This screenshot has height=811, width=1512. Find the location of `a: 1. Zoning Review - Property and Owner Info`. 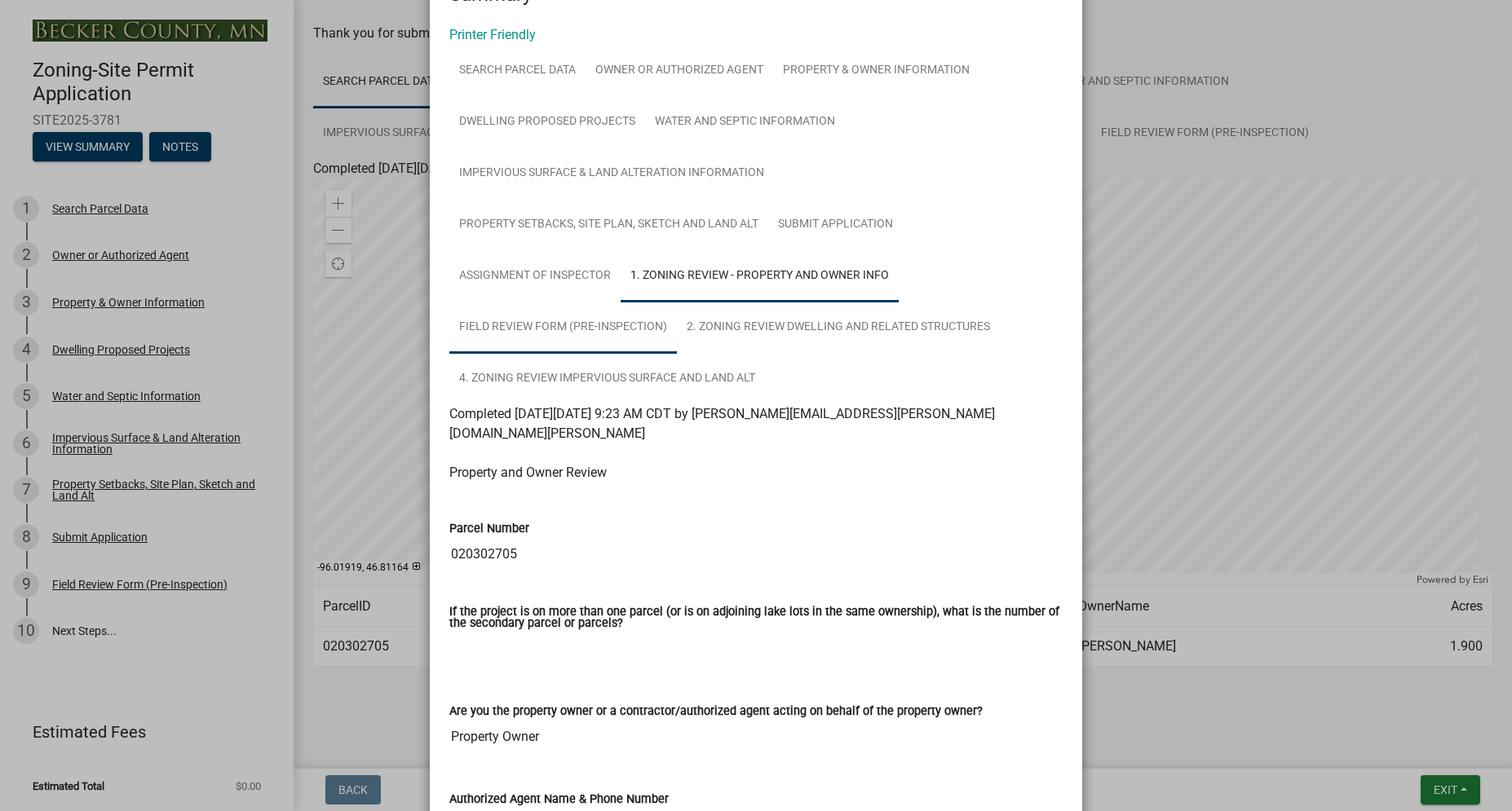

a: 1. Zoning Review - Property and Owner Info is located at coordinates (759, 276).